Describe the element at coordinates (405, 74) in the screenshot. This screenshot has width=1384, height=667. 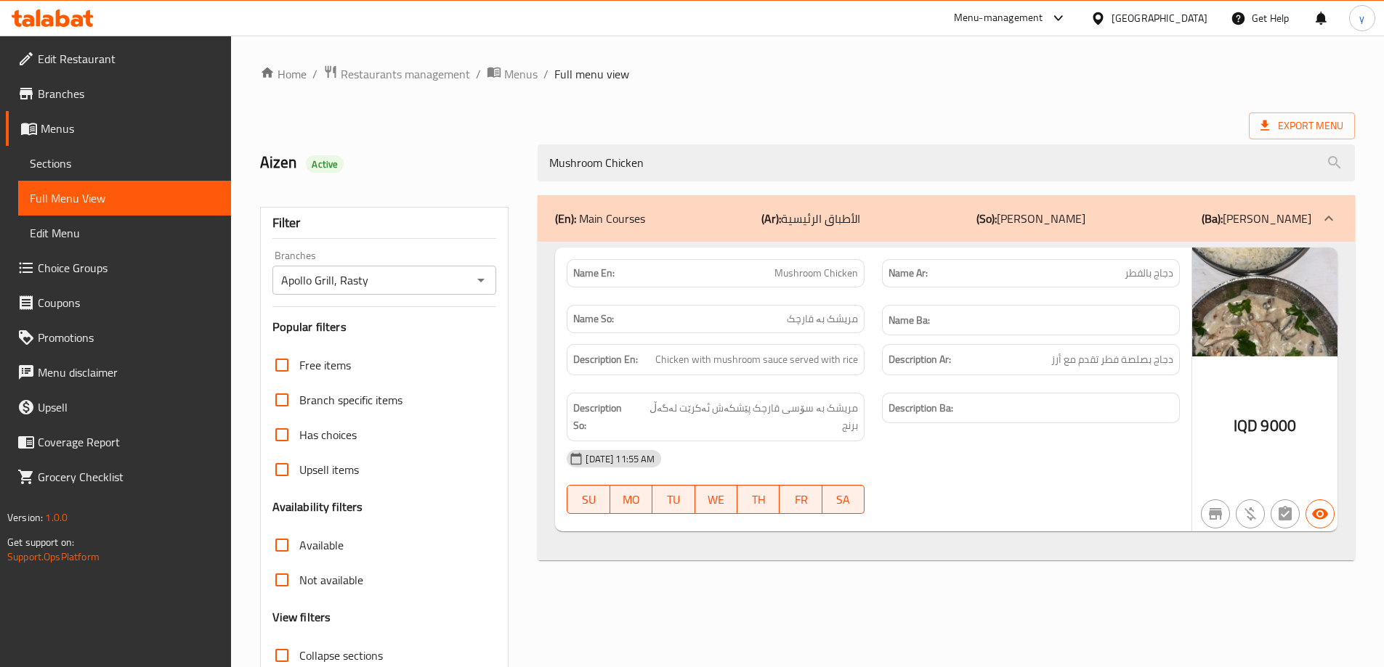
I see `span: Restaurants management` at that location.